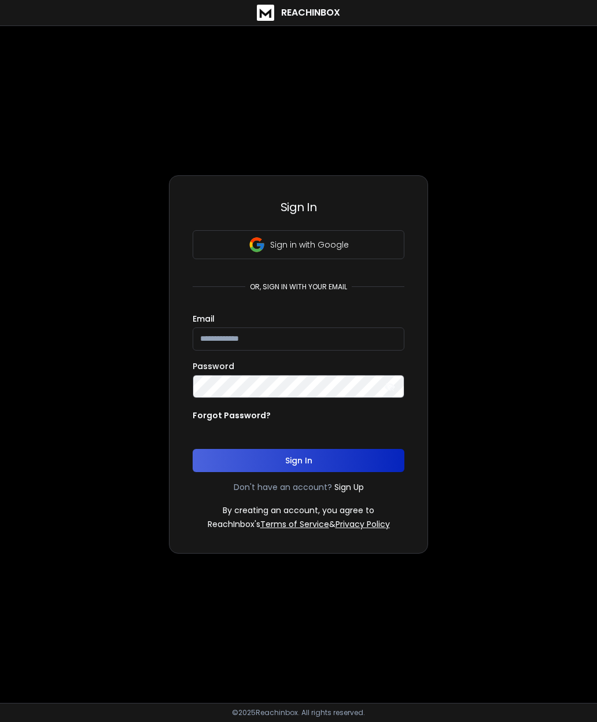 Image resolution: width=597 pixels, height=722 pixels. Describe the element at coordinates (283, 487) in the screenshot. I see `p: Don't have an account?` at that location.